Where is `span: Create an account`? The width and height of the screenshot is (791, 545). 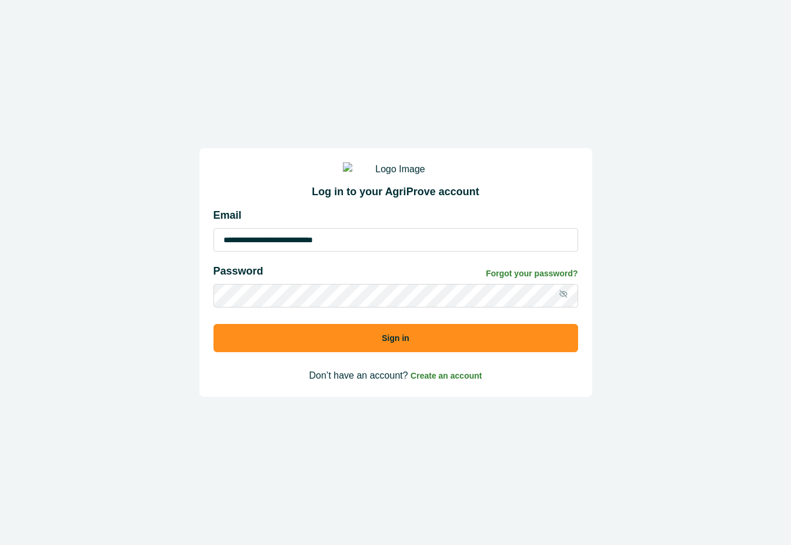
span: Create an account is located at coordinates (446, 376).